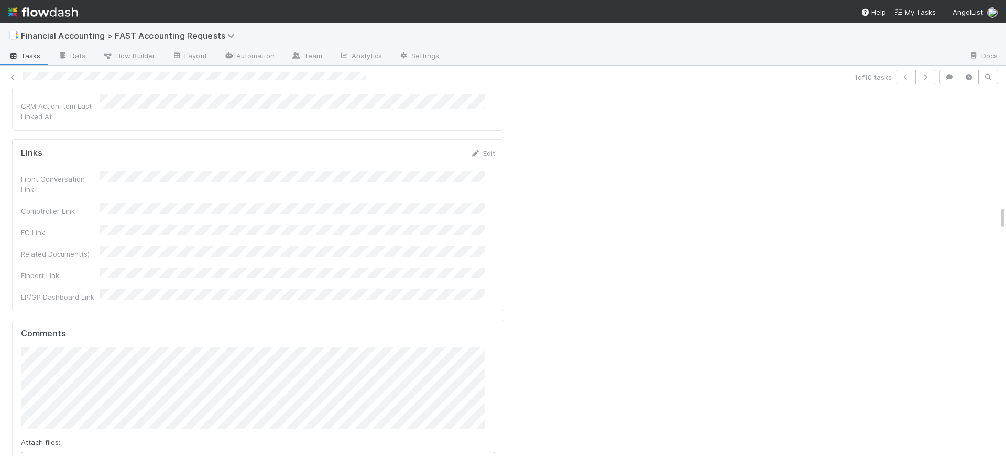 The image size is (1006, 456). I want to click on h5: Comments, so click(258, 333).